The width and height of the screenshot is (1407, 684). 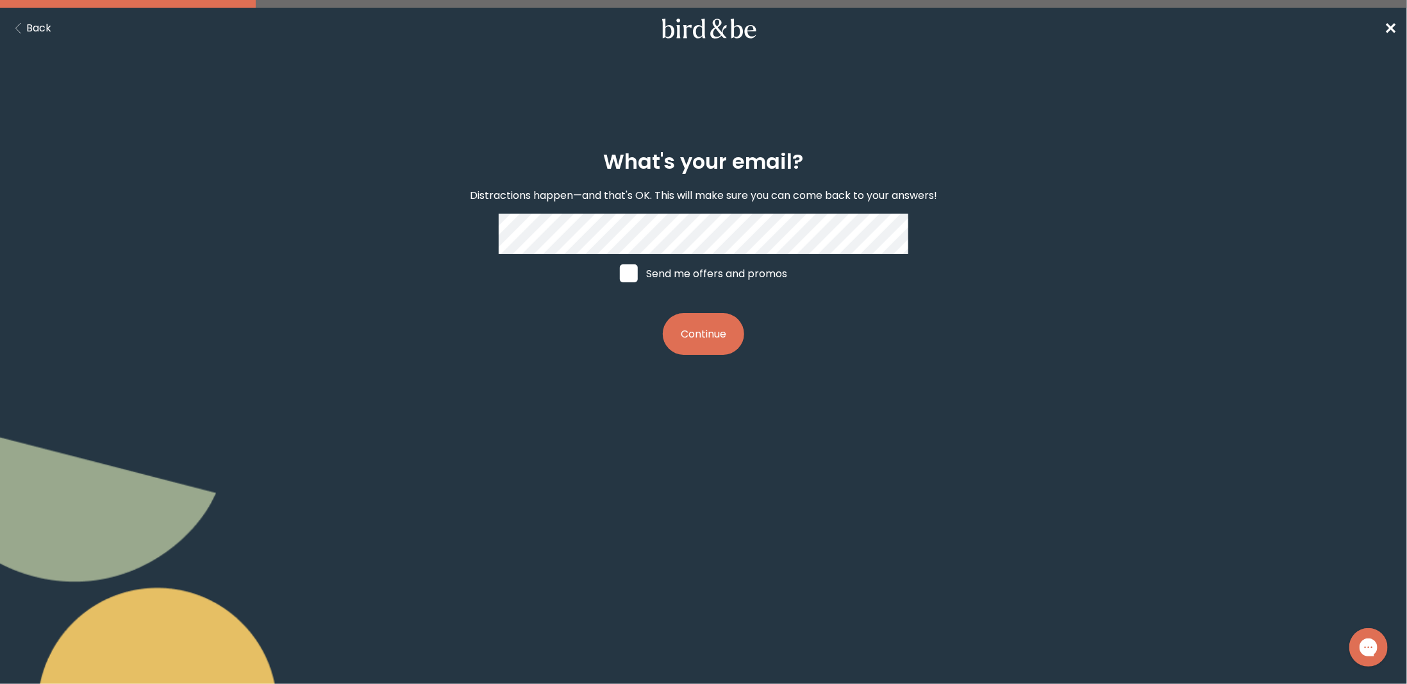 What do you see at coordinates (26, 24) in the screenshot?
I see `button: Gorgias live chat` at bounding box center [26, 24].